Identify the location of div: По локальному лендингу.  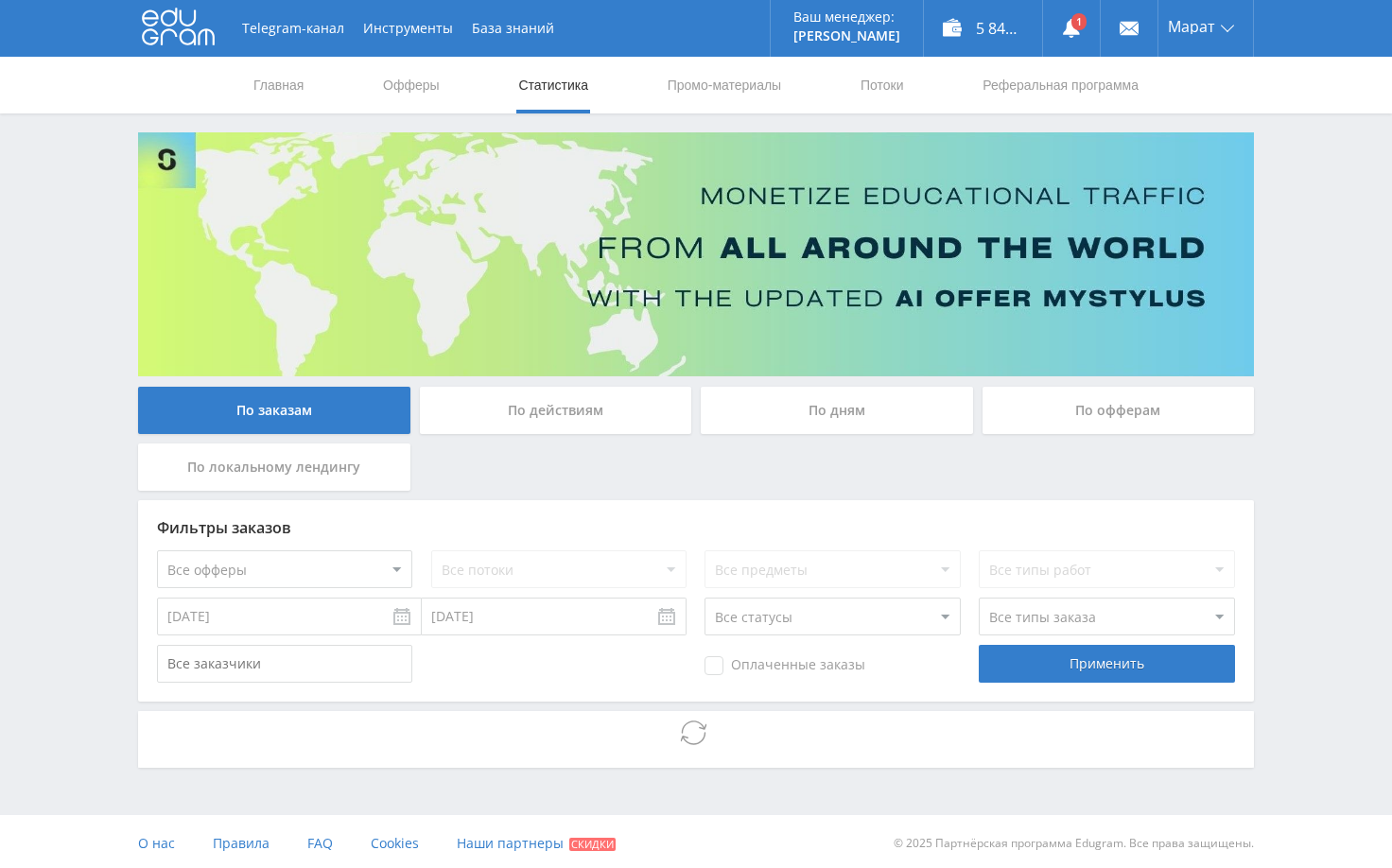
(274, 467).